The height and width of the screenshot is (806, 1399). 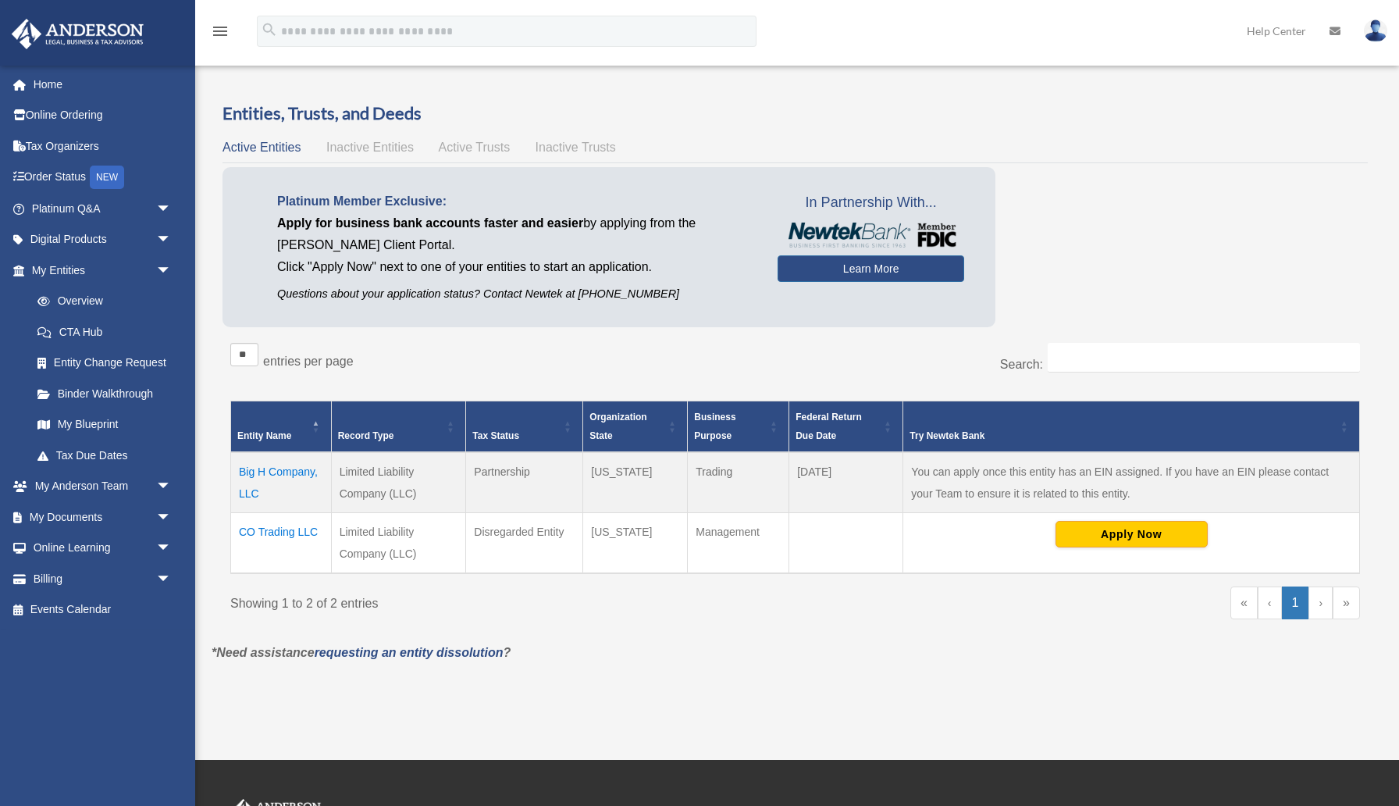 I want to click on a: Next, so click(x=1320, y=603).